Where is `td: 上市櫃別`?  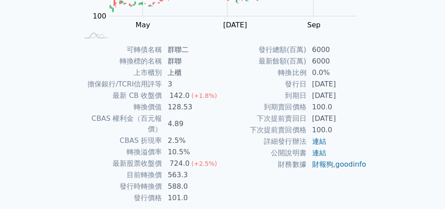
td: 上市櫃別 is located at coordinates (120, 73).